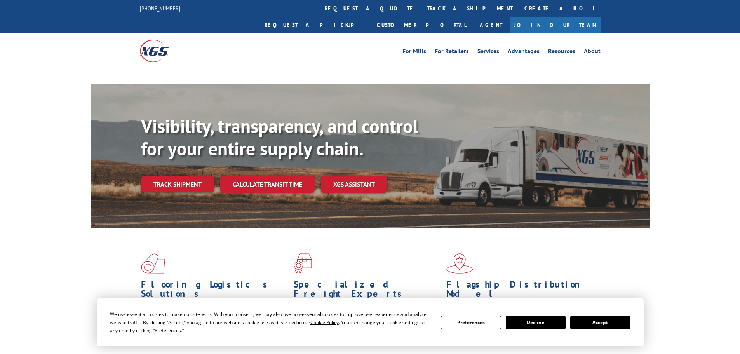 This screenshot has height=354, width=740. What do you see at coordinates (471, 322) in the screenshot?
I see `button: Preferences` at bounding box center [471, 322].